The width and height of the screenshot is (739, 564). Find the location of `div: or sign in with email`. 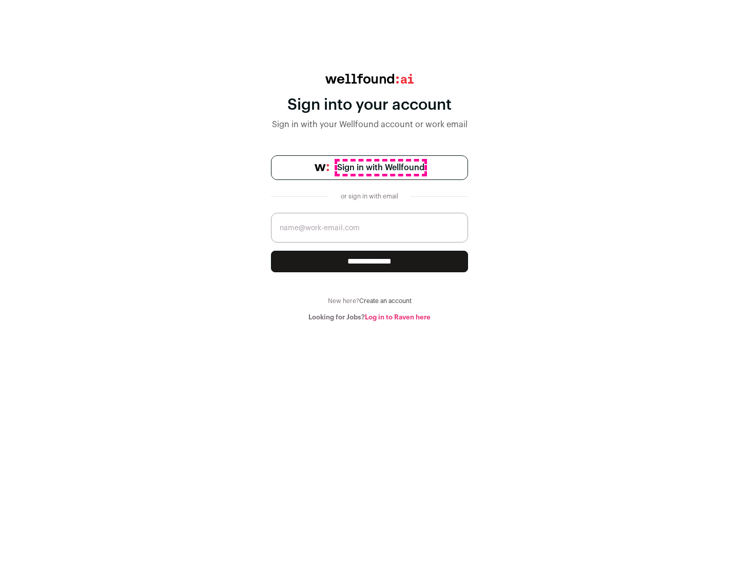

div: or sign in with email is located at coordinates (369, 196).